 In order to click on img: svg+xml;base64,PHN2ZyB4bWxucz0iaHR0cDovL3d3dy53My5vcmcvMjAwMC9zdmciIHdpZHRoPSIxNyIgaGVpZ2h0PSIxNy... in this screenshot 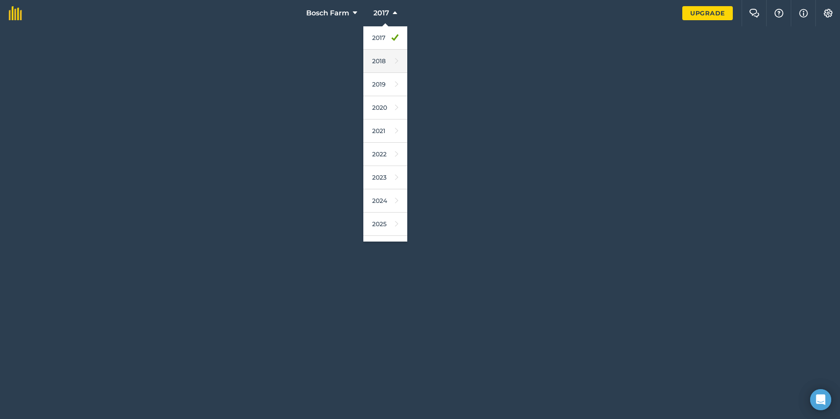, I will do `click(803, 13)`.